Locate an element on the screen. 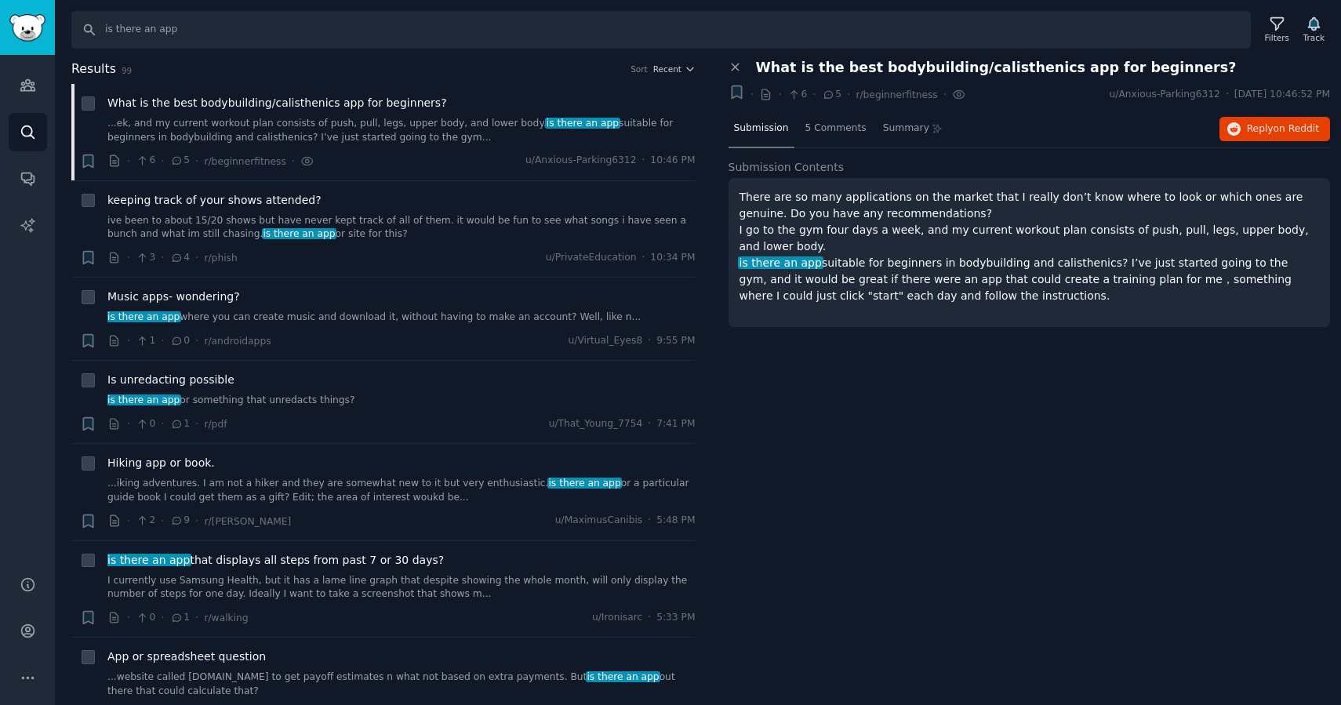  span: 5:48 PM is located at coordinates (675, 521).